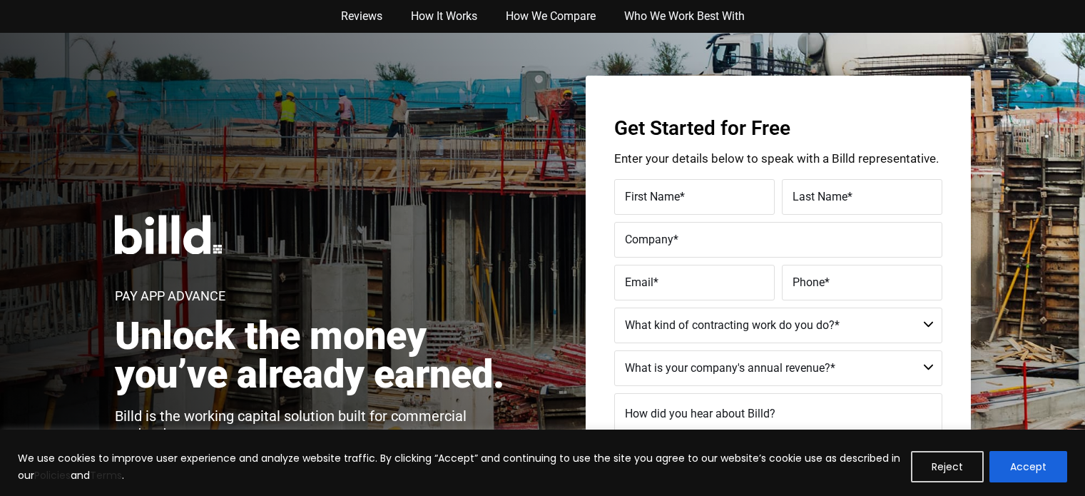  I want to click on button: Accept, so click(1028, 467).